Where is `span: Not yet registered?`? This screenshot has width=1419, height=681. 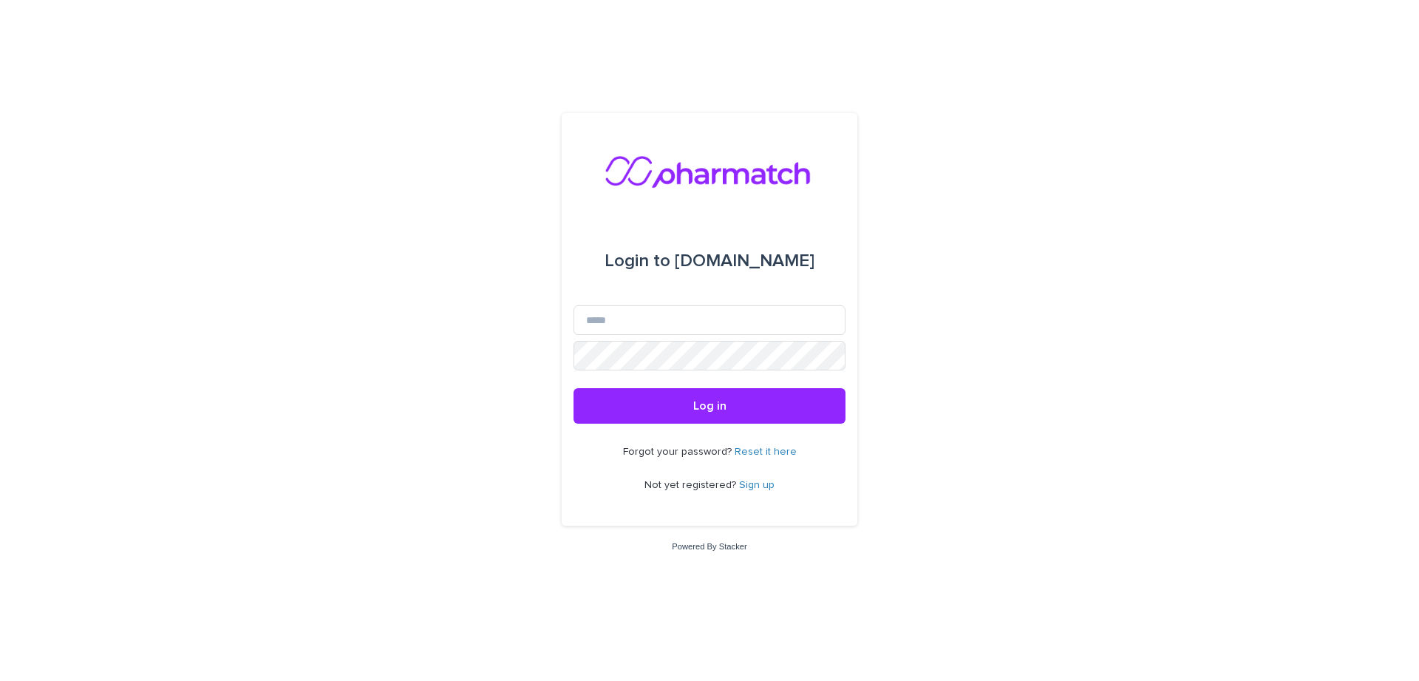
span: Not yet registered? is located at coordinates (692, 485).